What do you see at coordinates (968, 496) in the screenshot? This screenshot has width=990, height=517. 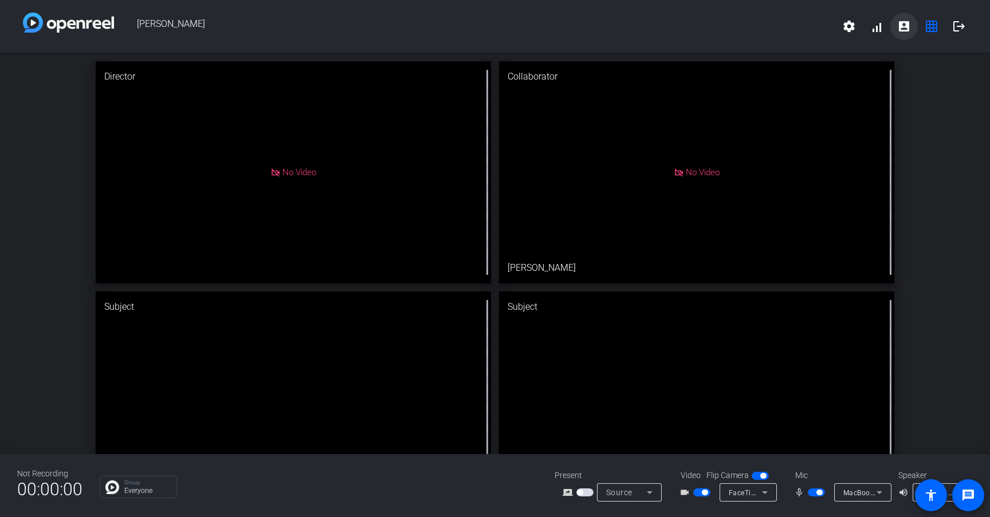 I see `mat-icon: message` at bounding box center [968, 496].